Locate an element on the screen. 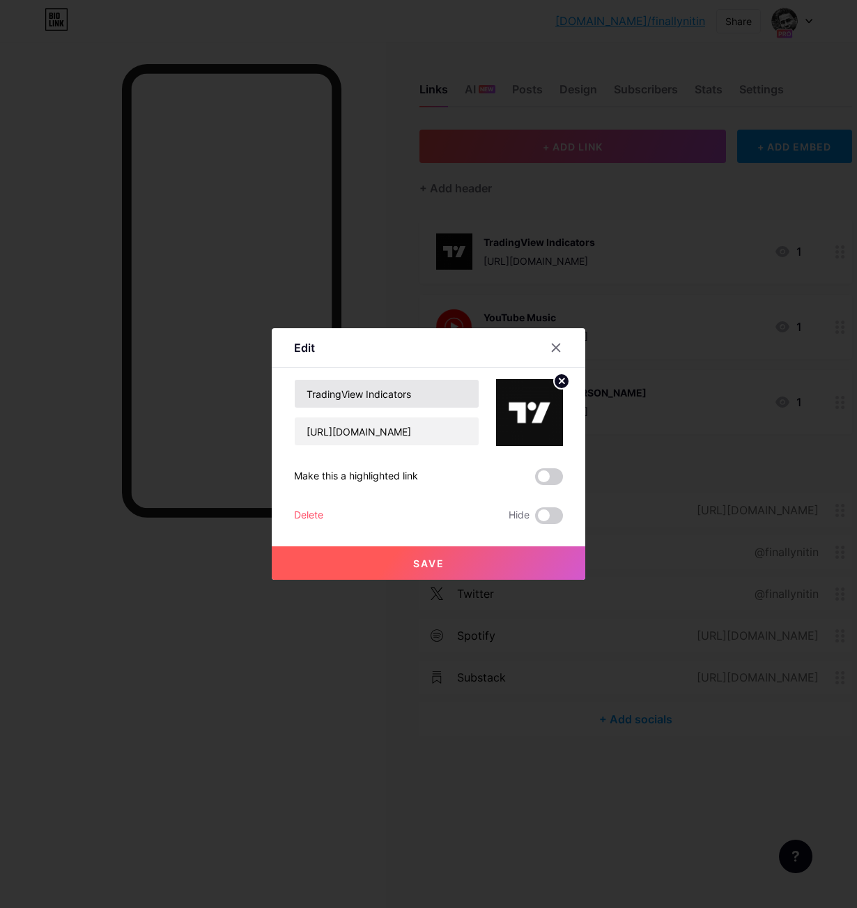  div: Make this a highlighted link is located at coordinates (356, 477).